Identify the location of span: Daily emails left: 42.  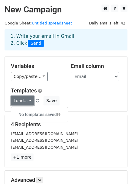
(108, 23).